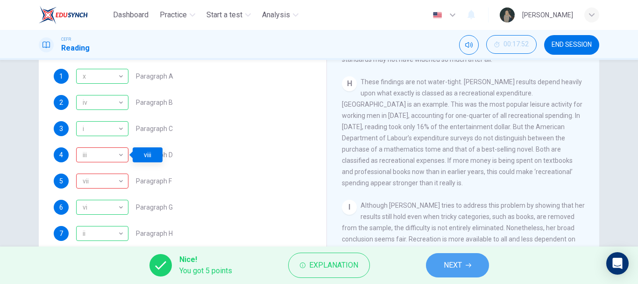  I want to click on div: iii, so click(100, 155).